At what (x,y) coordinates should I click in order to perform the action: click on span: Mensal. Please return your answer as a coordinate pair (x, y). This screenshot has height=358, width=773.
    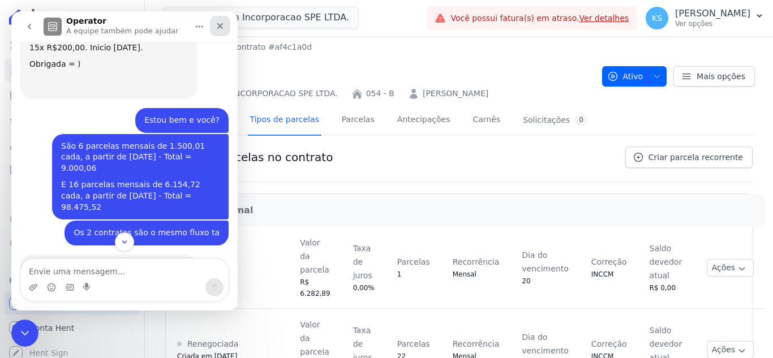
    Looking at the image, I should click on (465, 275).